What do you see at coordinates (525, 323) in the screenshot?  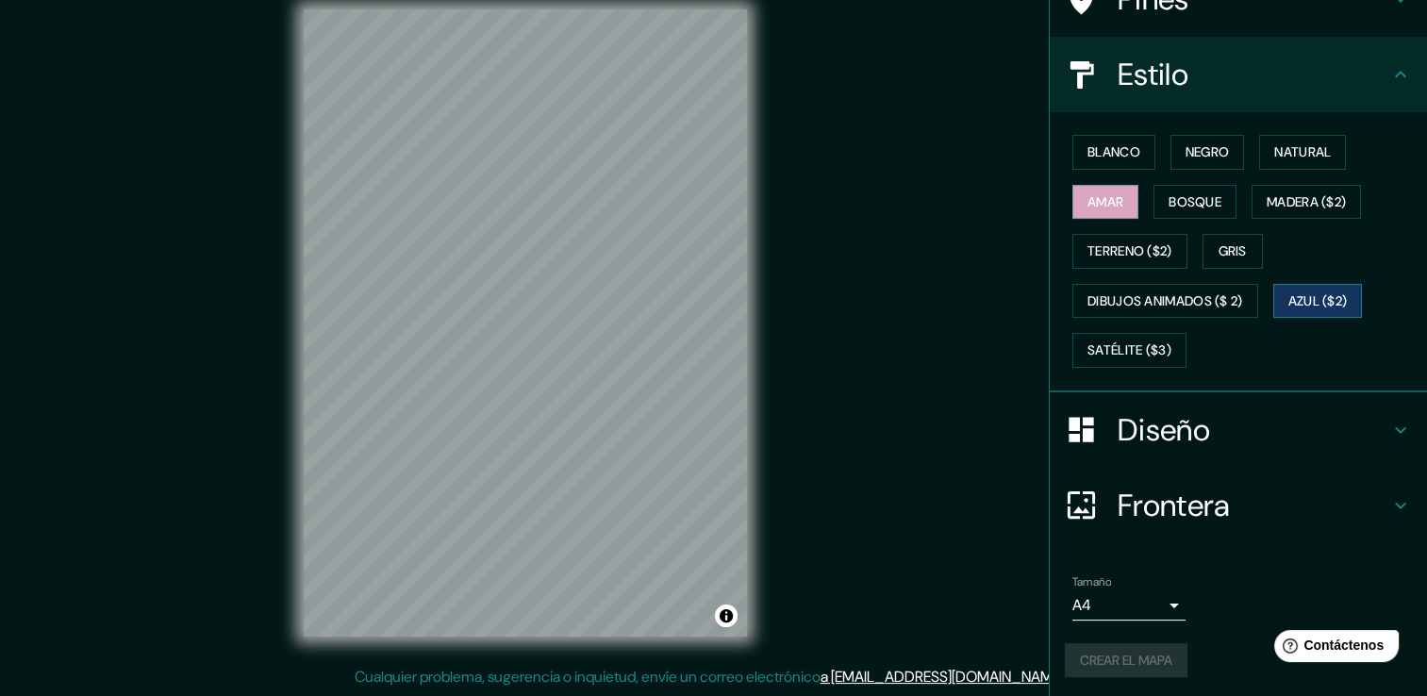 I see `canvas: Mapa` at bounding box center [525, 323].